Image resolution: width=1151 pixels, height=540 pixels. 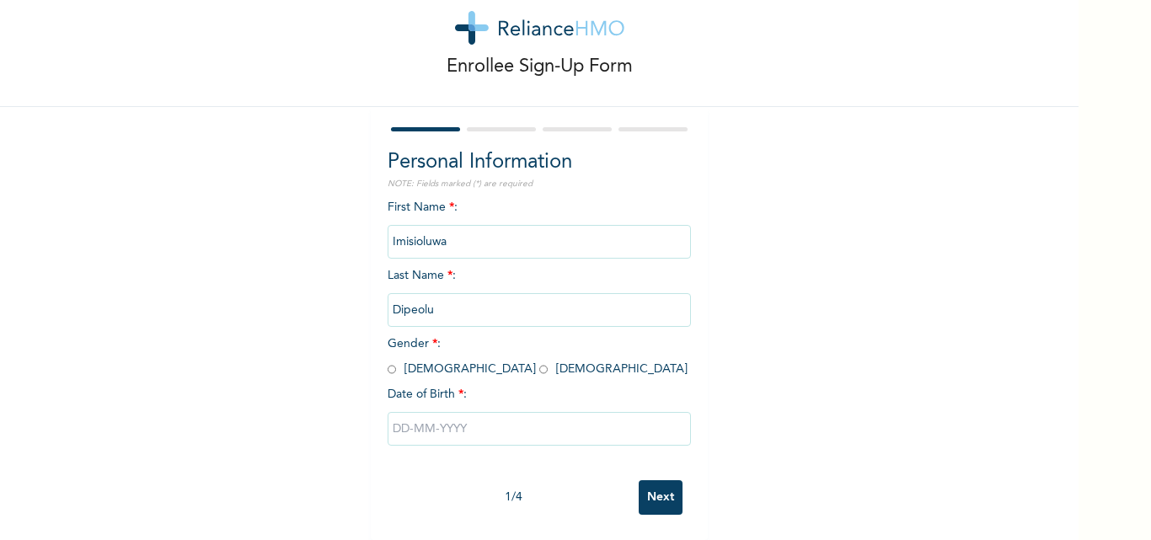 I want to click on span: First Name :, so click(x=539, y=224).